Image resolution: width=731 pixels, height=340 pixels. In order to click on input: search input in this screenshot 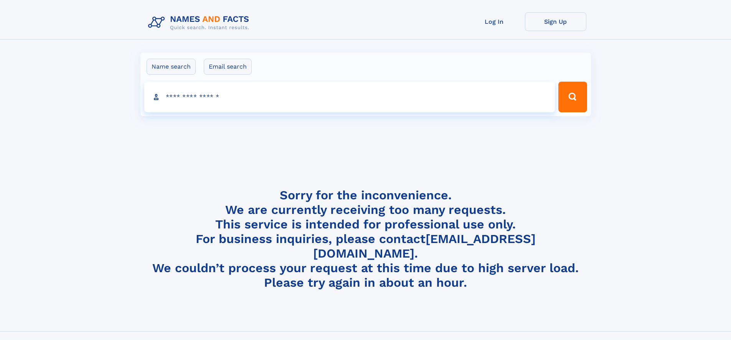, I will do `click(349, 97)`.